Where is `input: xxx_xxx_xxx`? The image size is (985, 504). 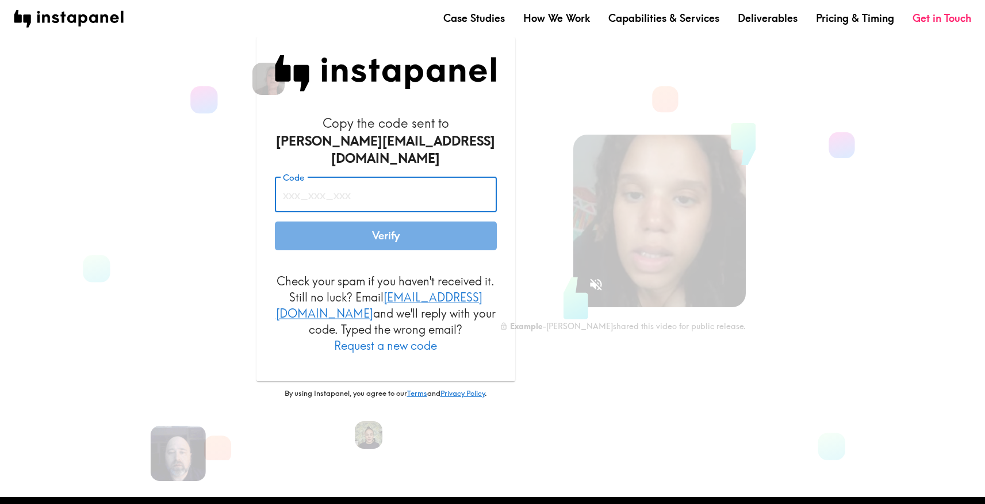
input: xxx_xxx_xxx is located at coordinates (386, 194).